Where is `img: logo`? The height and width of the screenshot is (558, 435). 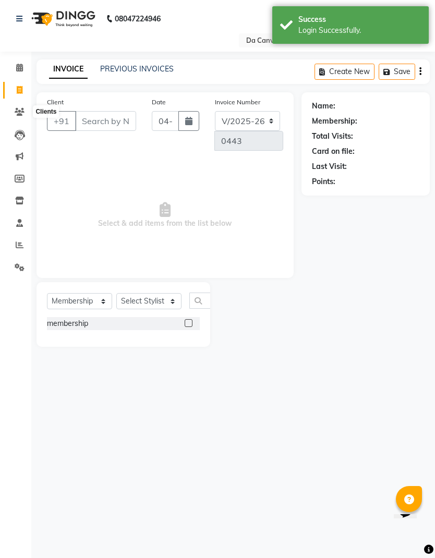 img: logo is located at coordinates (62, 19).